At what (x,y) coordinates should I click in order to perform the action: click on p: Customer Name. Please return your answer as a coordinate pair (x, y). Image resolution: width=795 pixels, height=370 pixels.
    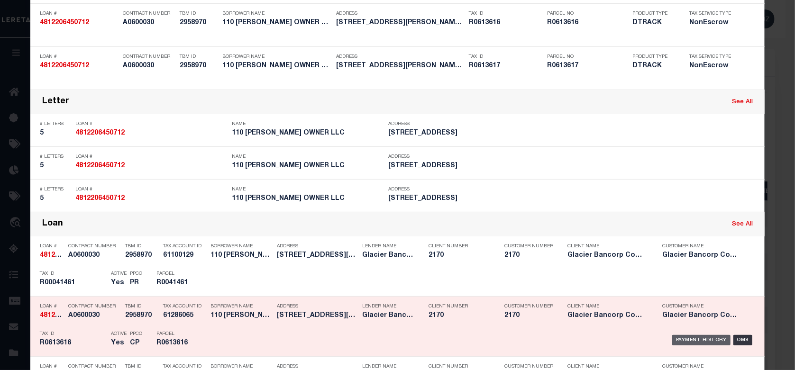
    Looking at the image, I should click on (703, 307).